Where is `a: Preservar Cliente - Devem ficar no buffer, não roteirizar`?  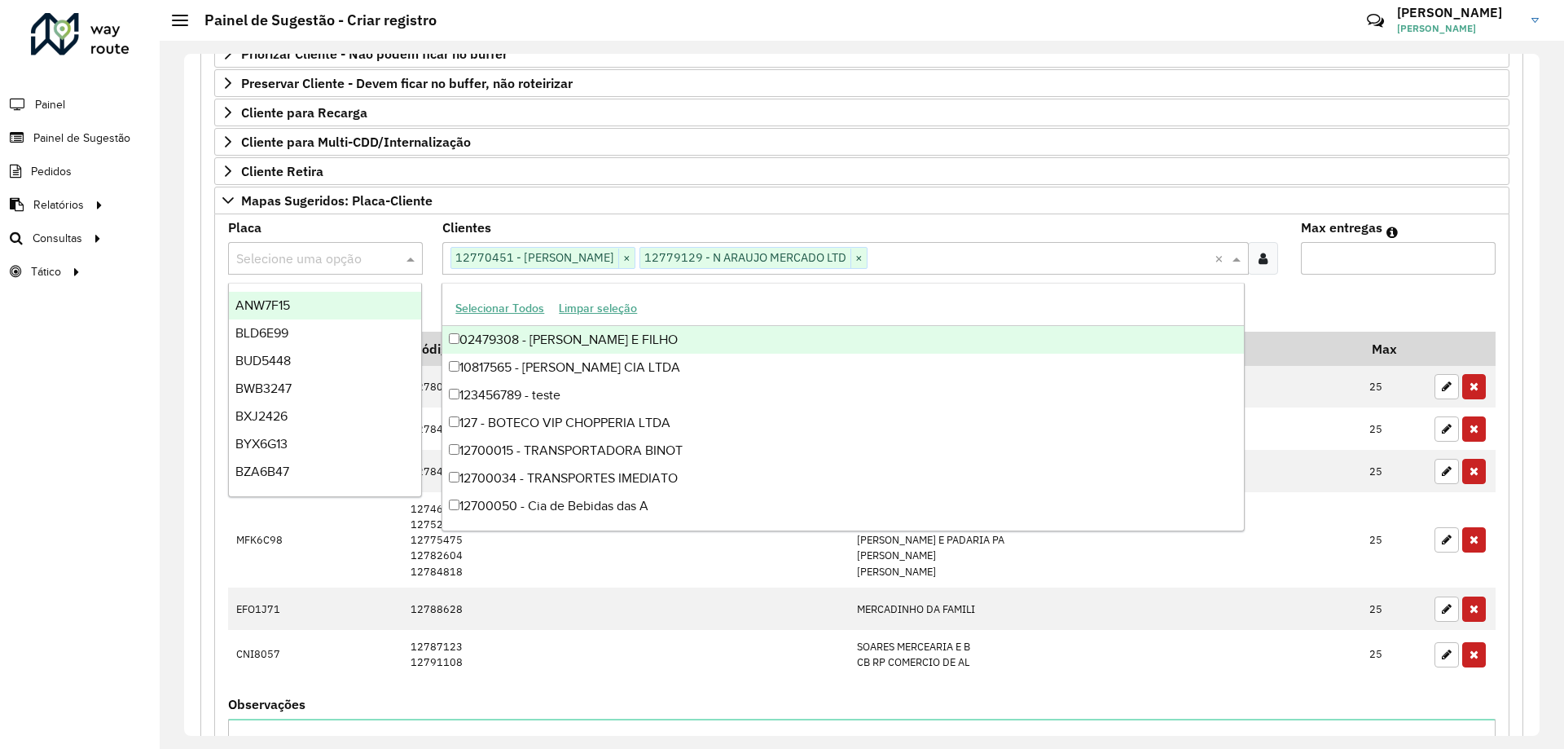
a: Preservar Cliente - Devem ficar no buffer, não roteirizar is located at coordinates (862, 83).